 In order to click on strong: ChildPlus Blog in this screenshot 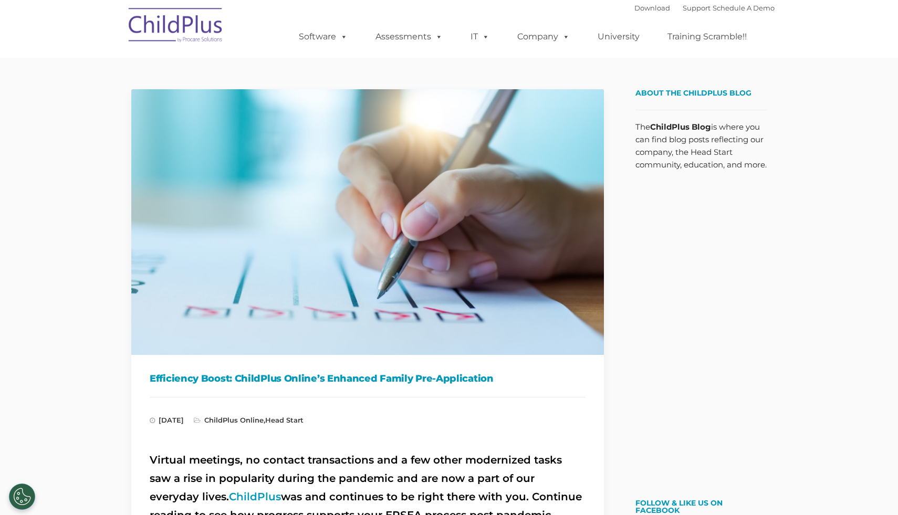, I will do `click(680, 127)`.